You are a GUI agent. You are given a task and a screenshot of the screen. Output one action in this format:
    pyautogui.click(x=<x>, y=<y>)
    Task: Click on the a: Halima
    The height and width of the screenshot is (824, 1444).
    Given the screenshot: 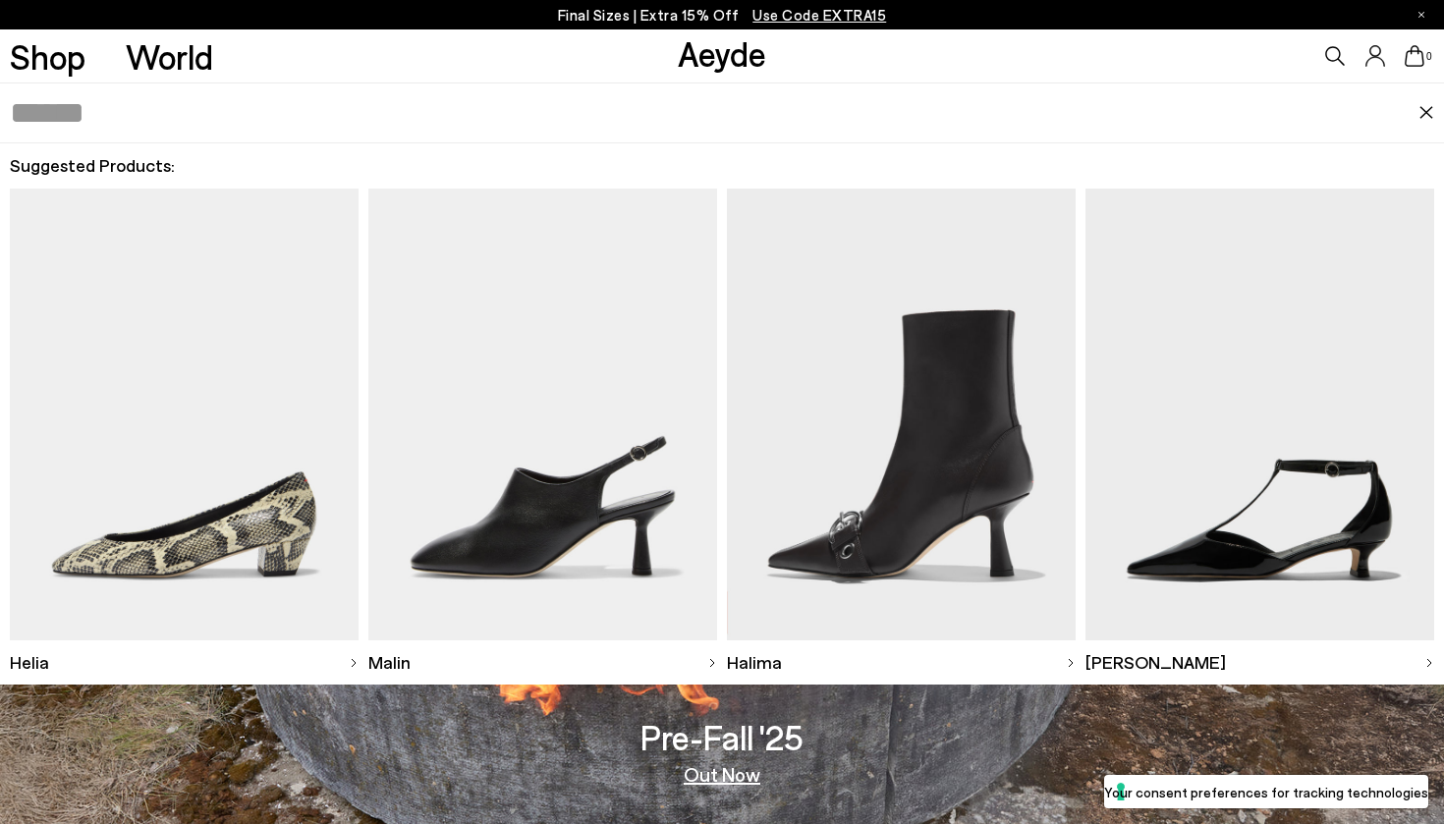 What is the action you would take?
    pyautogui.click(x=901, y=662)
    